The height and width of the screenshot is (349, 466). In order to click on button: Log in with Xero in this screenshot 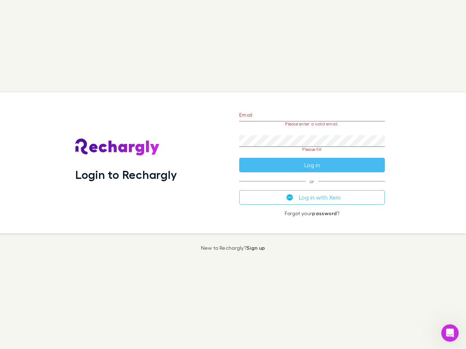, I will do `click(312, 198)`.